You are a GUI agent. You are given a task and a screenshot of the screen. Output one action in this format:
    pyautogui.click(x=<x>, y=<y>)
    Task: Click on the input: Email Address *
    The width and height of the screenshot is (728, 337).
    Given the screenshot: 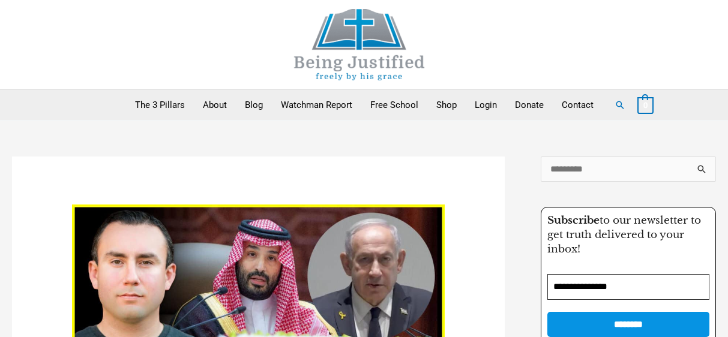 What is the action you would take?
    pyautogui.click(x=628, y=287)
    